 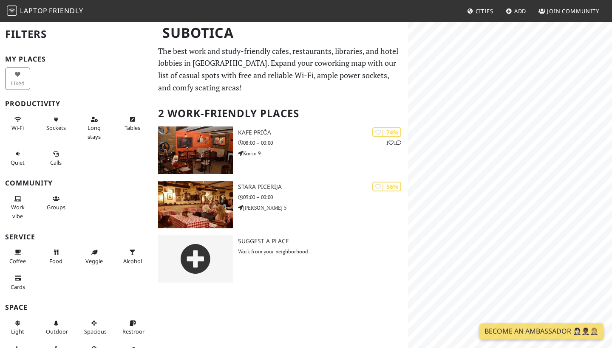 What do you see at coordinates (45, 11) in the screenshot?
I see `a: LaptopFriendly LaptopFriendly` at bounding box center [45, 11].